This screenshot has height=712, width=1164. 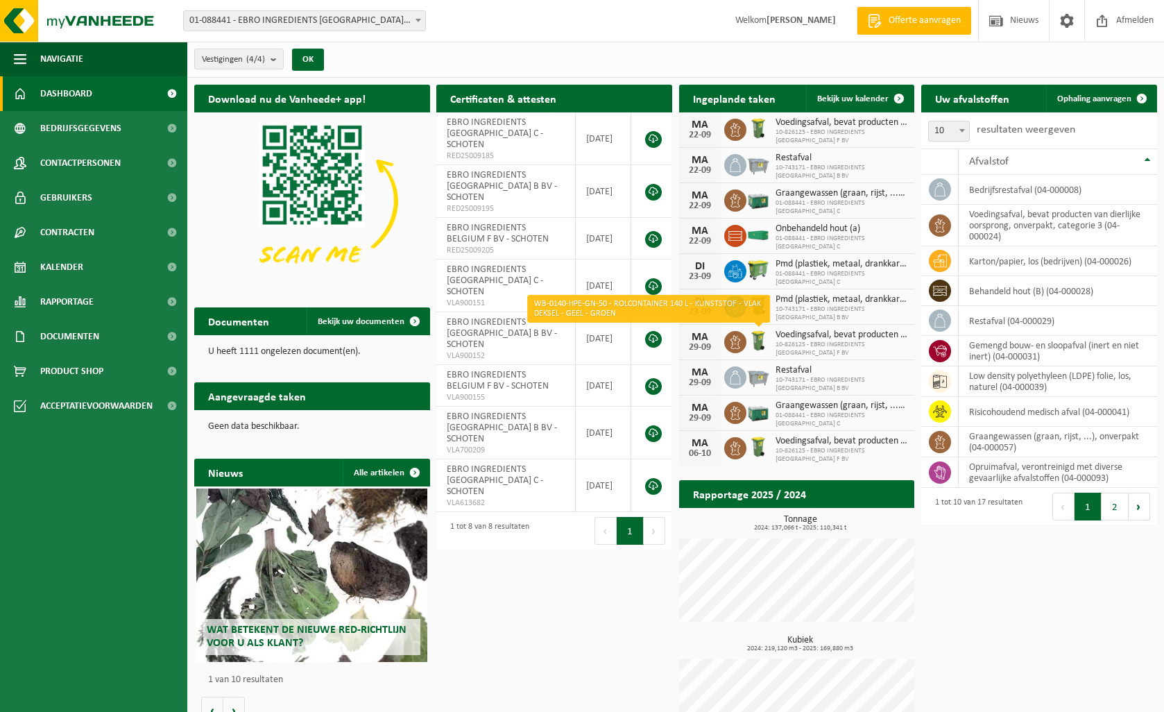 I want to click on span: Contactpersonen, so click(x=80, y=163).